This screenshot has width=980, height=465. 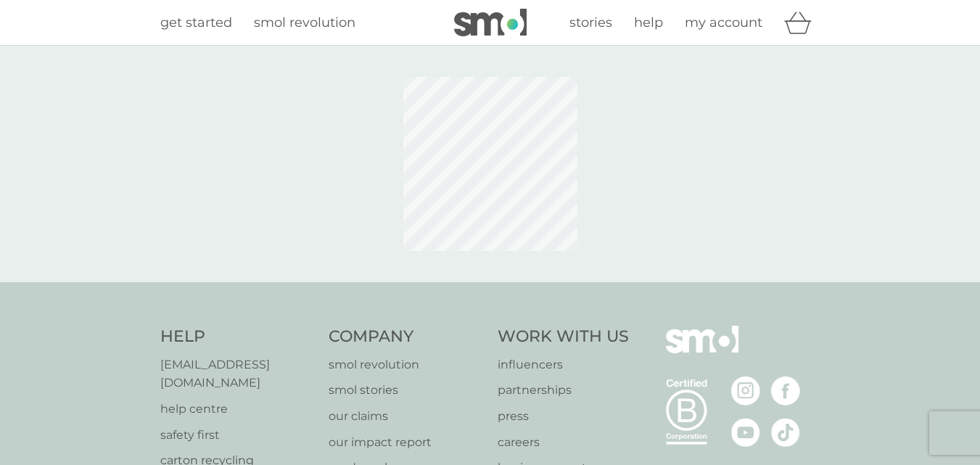 I want to click on h4: Help, so click(x=237, y=337).